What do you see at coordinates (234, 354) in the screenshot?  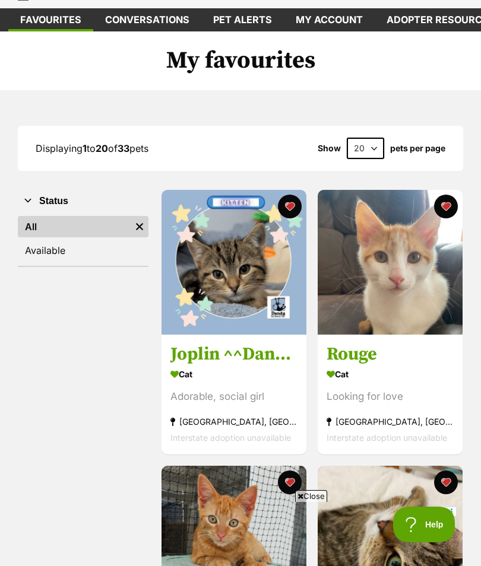 I see `h3: Joplin ^^Dandy Cat Rescue^^` at bounding box center [234, 354].